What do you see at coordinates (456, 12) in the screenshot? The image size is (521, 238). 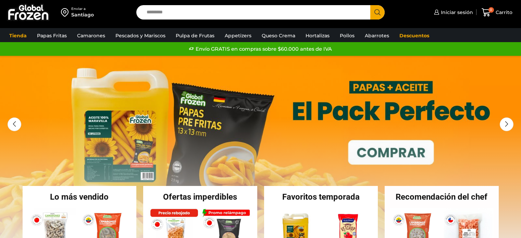 I see `span: Iniciar sesión` at bounding box center [456, 12].